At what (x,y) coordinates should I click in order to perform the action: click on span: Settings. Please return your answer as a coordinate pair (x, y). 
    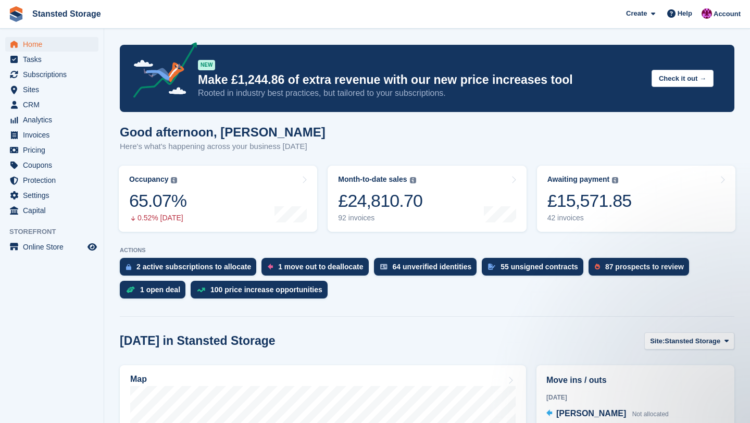
    Looking at the image, I should click on (54, 195).